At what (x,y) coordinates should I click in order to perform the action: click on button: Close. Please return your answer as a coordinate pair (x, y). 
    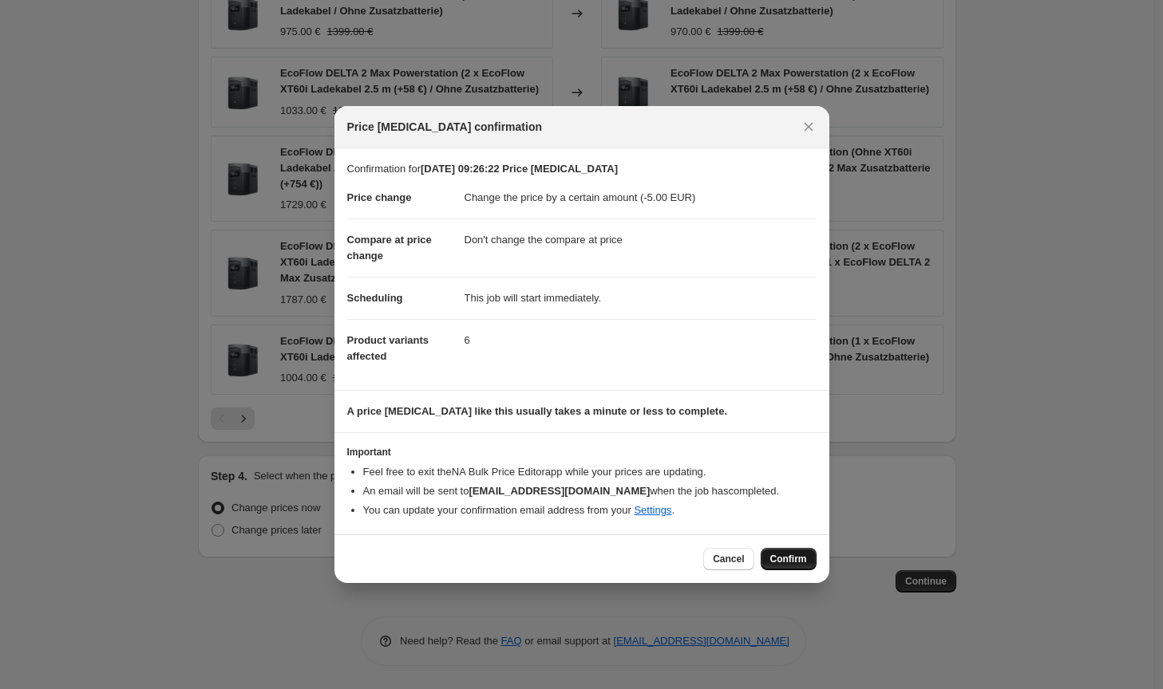
    Looking at the image, I should click on (808, 127).